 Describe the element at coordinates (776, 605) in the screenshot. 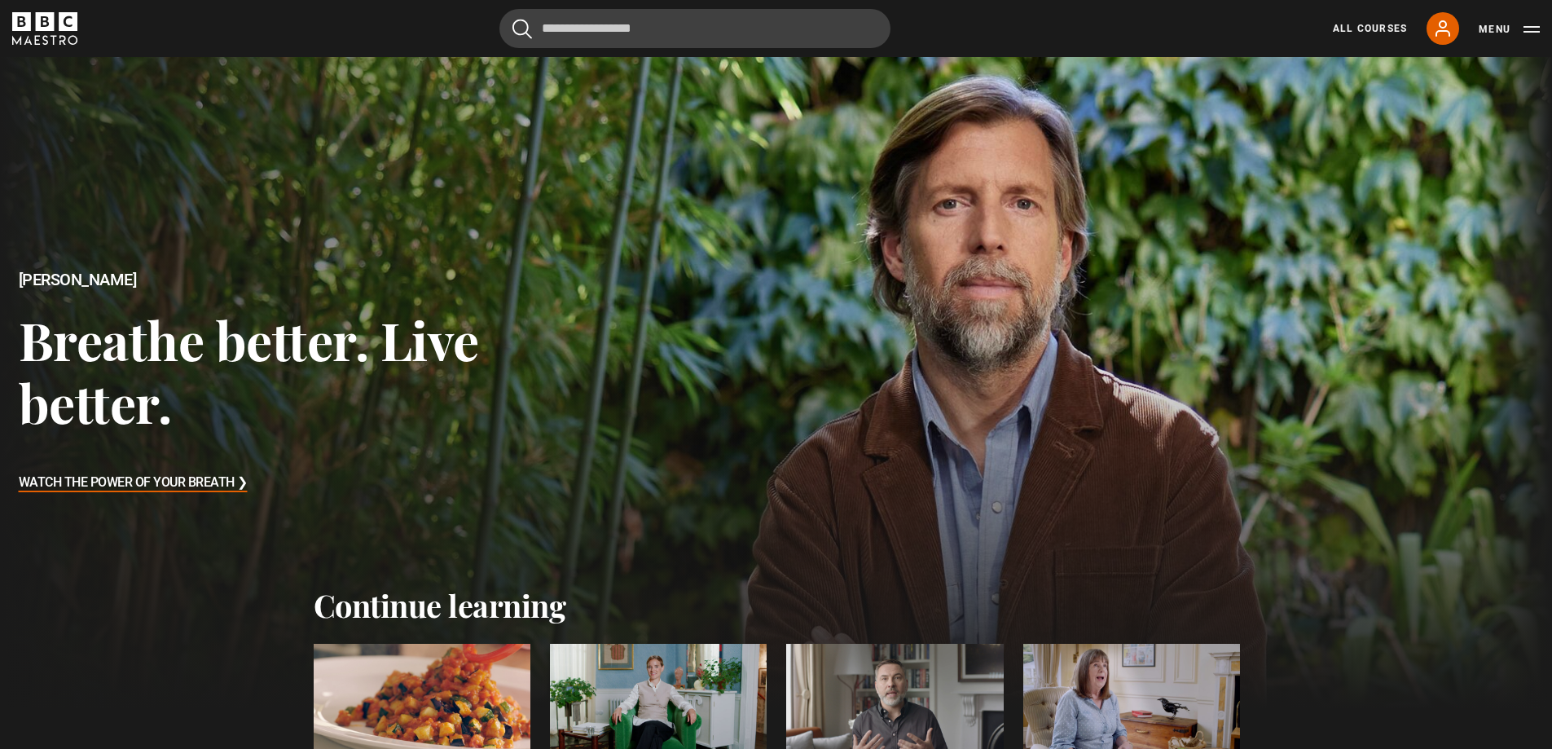

I see `h2: Continue learning` at that location.